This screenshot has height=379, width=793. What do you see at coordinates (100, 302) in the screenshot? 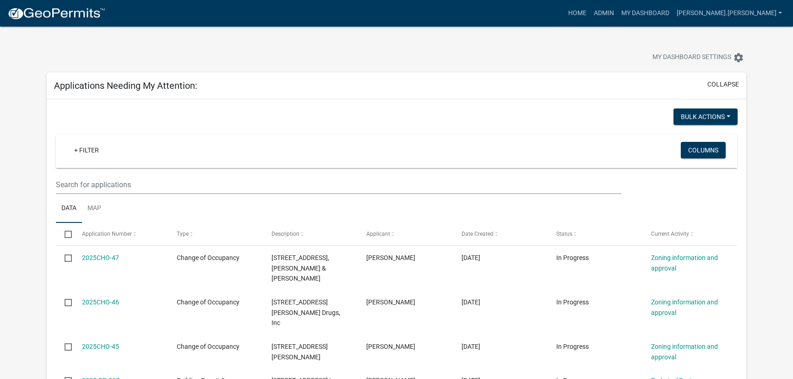
I see `a: 2025CHO-46` at bounding box center [100, 302].